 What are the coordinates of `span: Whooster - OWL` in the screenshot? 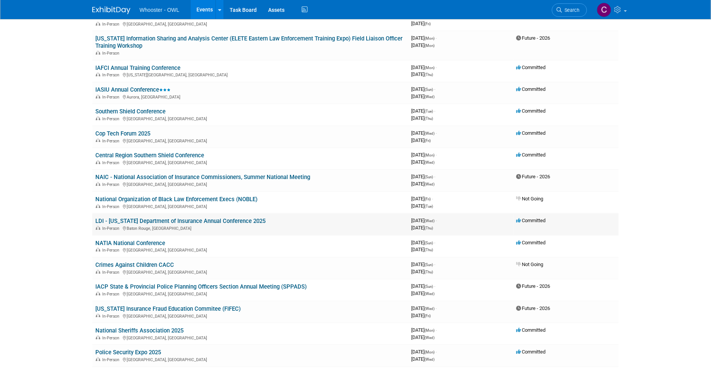 It's located at (159, 10).